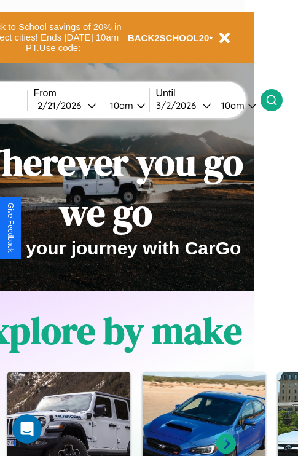 The width and height of the screenshot is (298, 456). What do you see at coordinates (208, 93) in the screenshot?
I see `label: Until` at bounding box center [208, 93].